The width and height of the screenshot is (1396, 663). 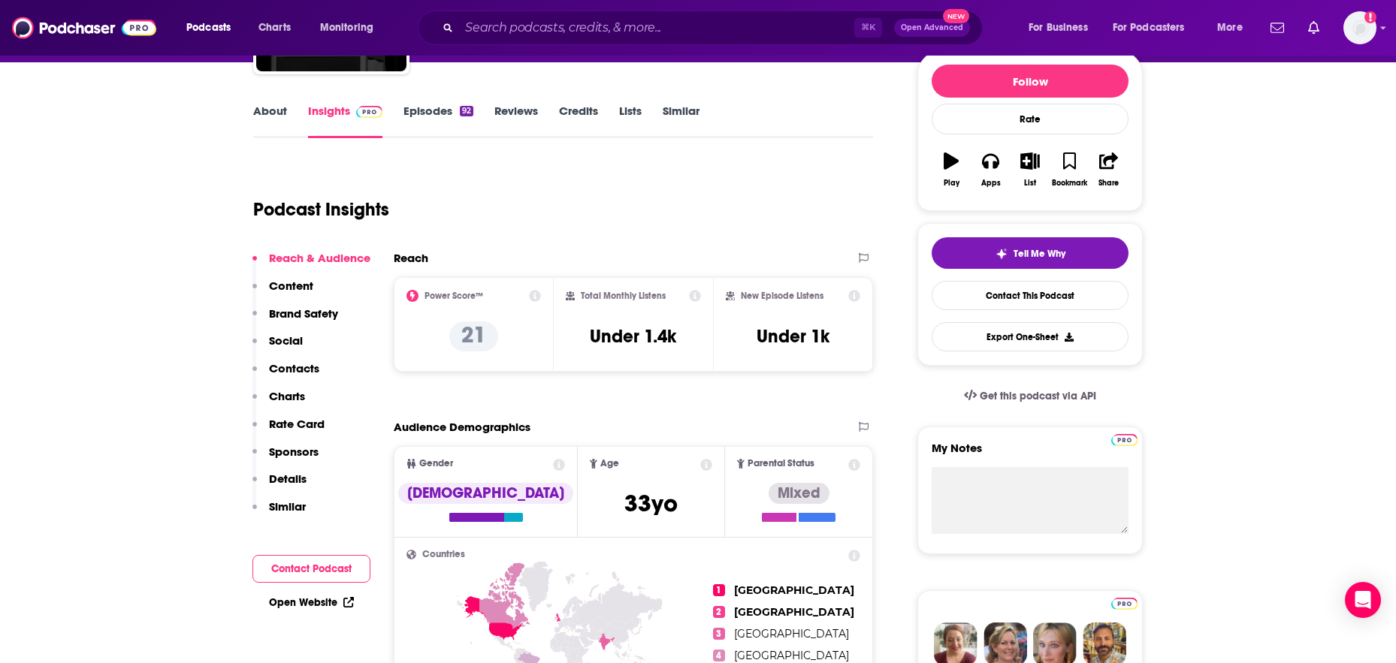 I want to click on p: 21, so click(x=473, y=337).